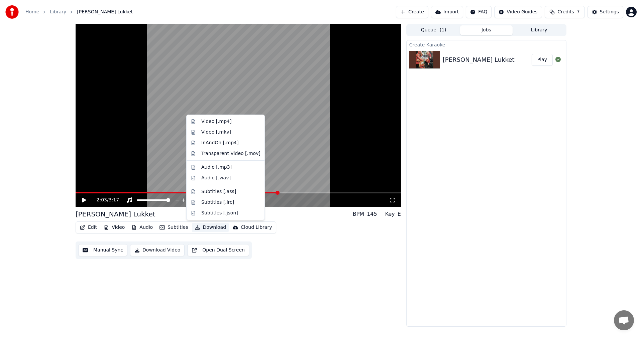  What do you see at coordinates (609, 12) in the screenshot?
I see `div: Settings` at bounding box center [609, 12].